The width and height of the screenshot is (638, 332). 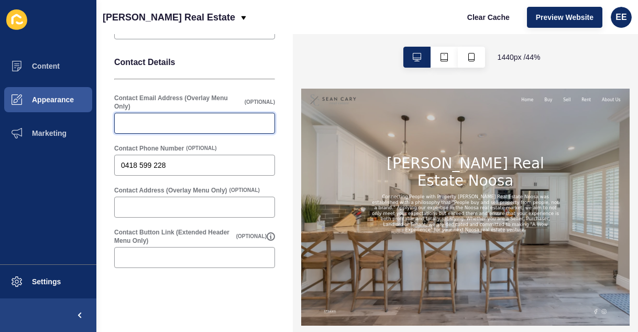 What do you see at coordinates (568, 26) in the screenshot?
I see `a: Buy` at bounding box center [568, 26].